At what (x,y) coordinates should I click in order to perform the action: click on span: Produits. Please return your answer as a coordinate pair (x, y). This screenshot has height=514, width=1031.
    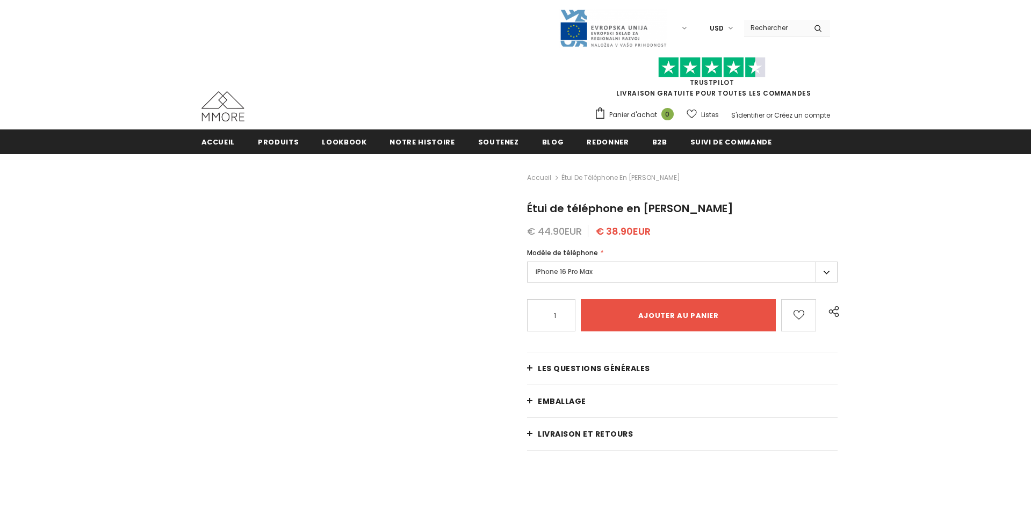
    Looking at the image, I should click on (278, 142).